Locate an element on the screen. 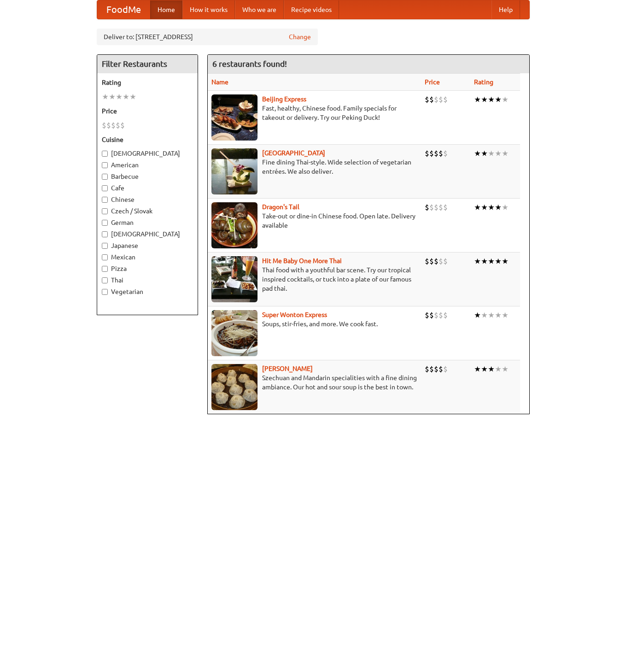 Image resolution: width=626 pixels, height=652 pixels. p: Take-out or dine-in Chinese food. Open late. Delivery available is located at coordinates (315, 221).